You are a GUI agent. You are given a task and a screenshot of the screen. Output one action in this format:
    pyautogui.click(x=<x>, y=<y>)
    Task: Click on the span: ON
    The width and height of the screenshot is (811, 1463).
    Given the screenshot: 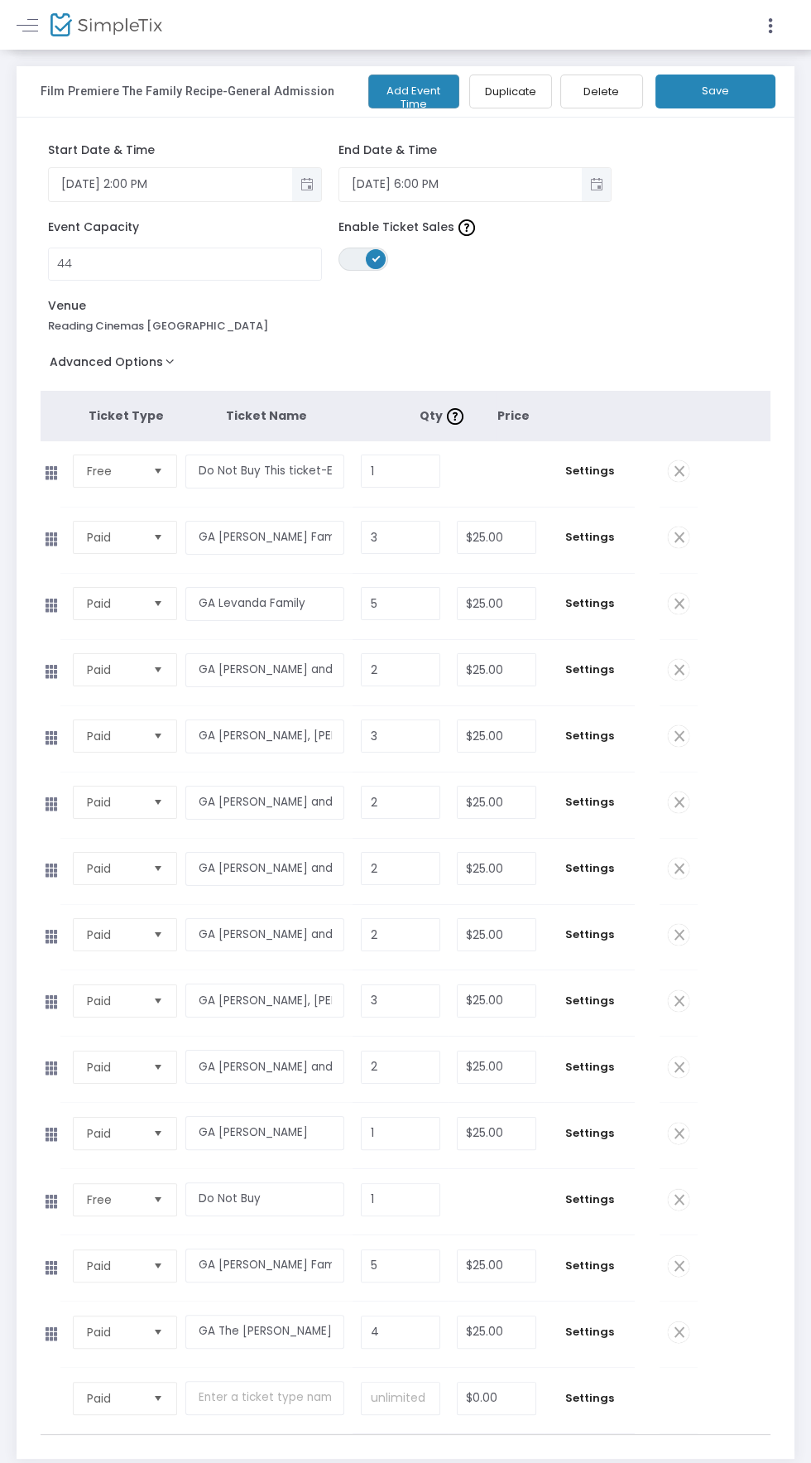 What is the action you would take?
    pyautogui.click(x=376, y=257)
    